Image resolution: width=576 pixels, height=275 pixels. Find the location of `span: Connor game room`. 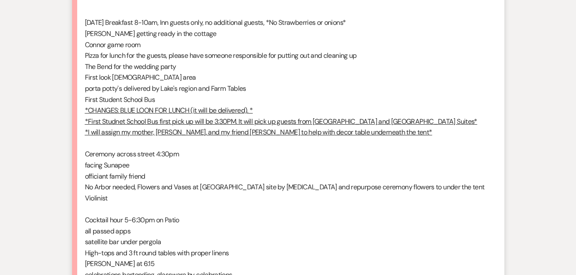

span: Connor game room is located at coordinates (113, 45).